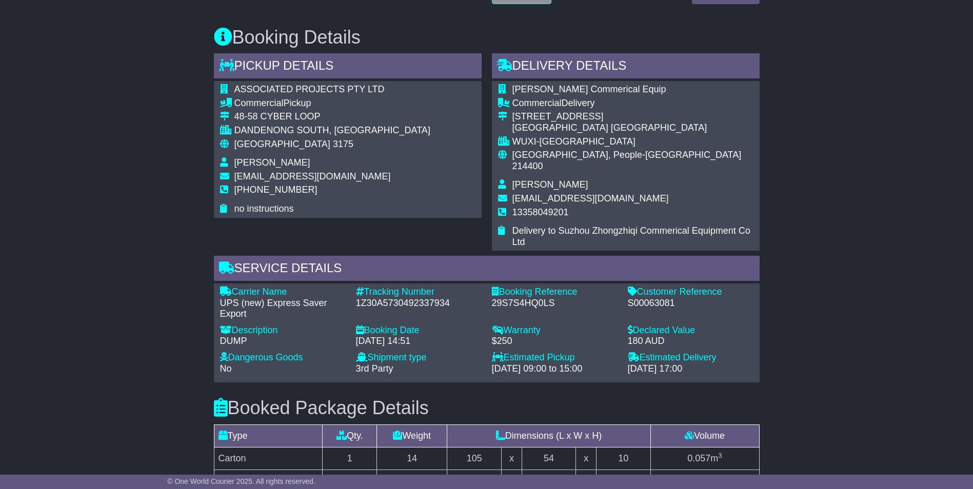 The width and height of the screenshot is (973, 489). What do you see at coordinates (332, 117) in the screenshot?
I see `div: 48-58 CYBER LOOP` at bounding box center [332, 117].